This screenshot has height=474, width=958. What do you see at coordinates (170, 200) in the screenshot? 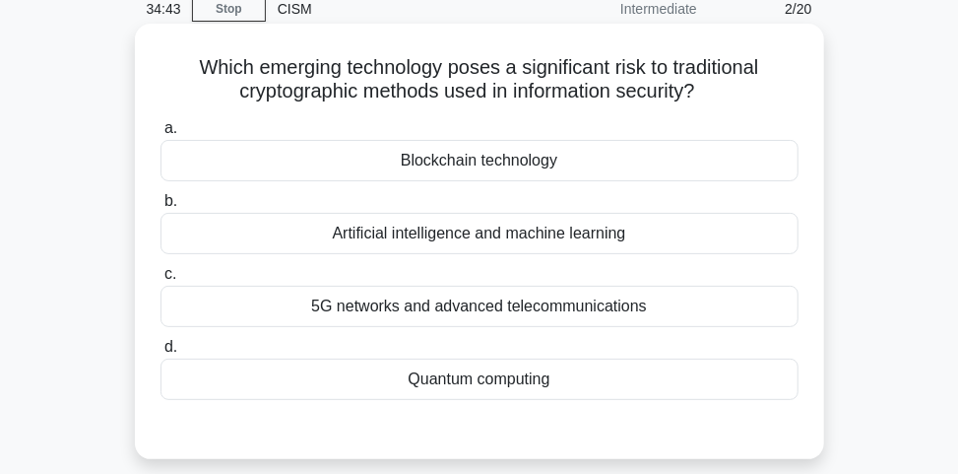
I see `span: b.` at bounding box center [170, 200].